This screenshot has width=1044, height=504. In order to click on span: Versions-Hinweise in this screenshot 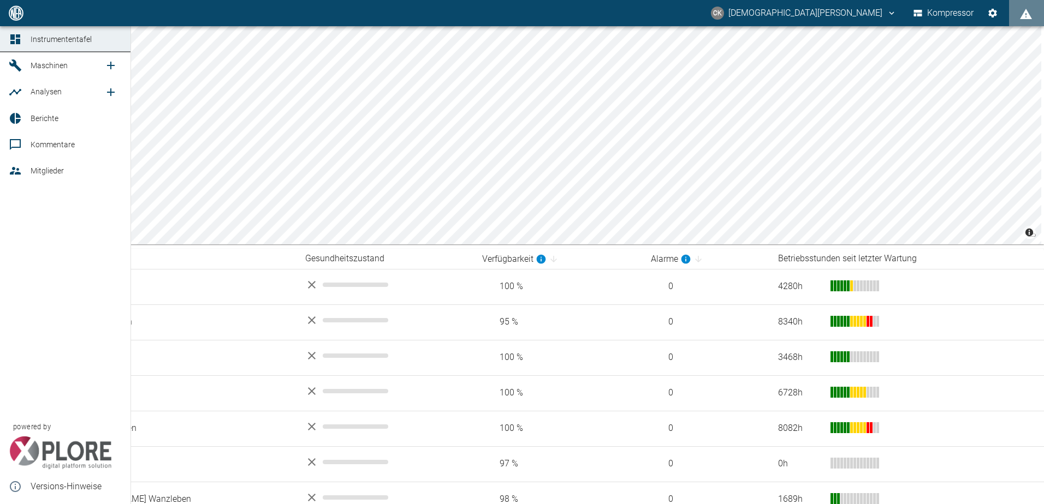, I will do `click(76, 487)`.